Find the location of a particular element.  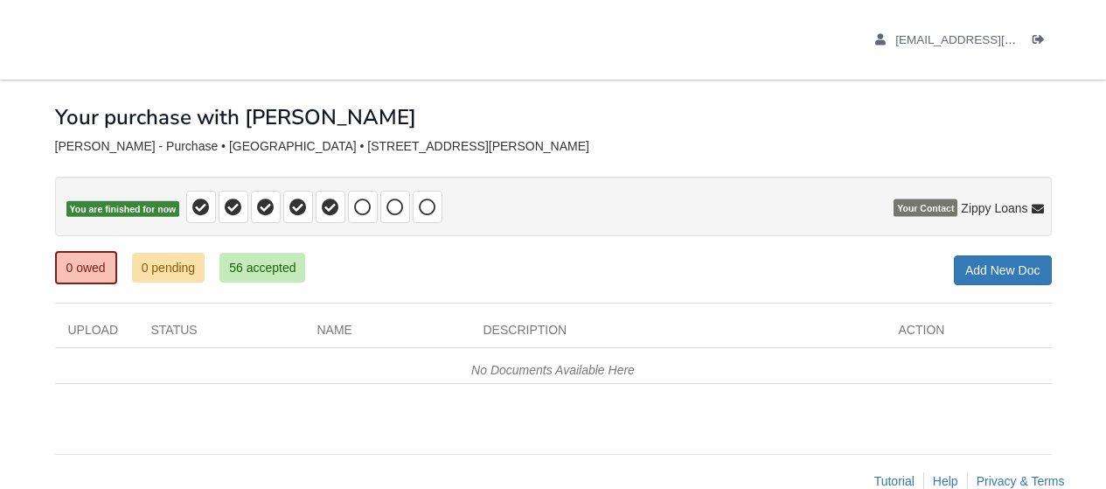

a: Log out is located at coordinates (1042, 42).